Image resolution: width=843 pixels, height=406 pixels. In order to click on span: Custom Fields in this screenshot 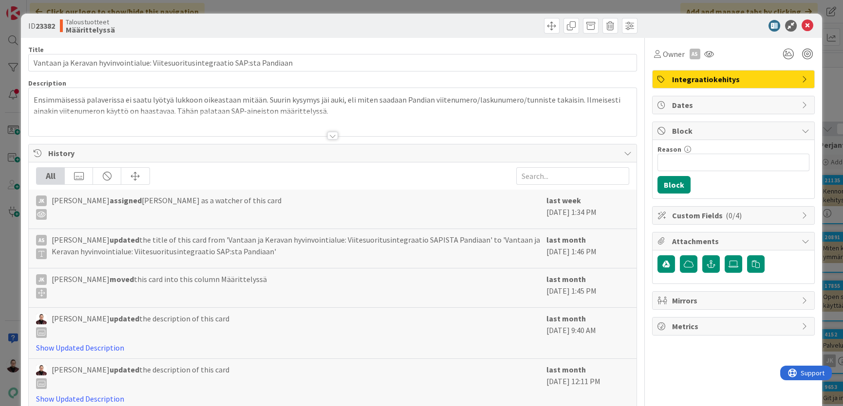, I will do `click(734, 216)`.